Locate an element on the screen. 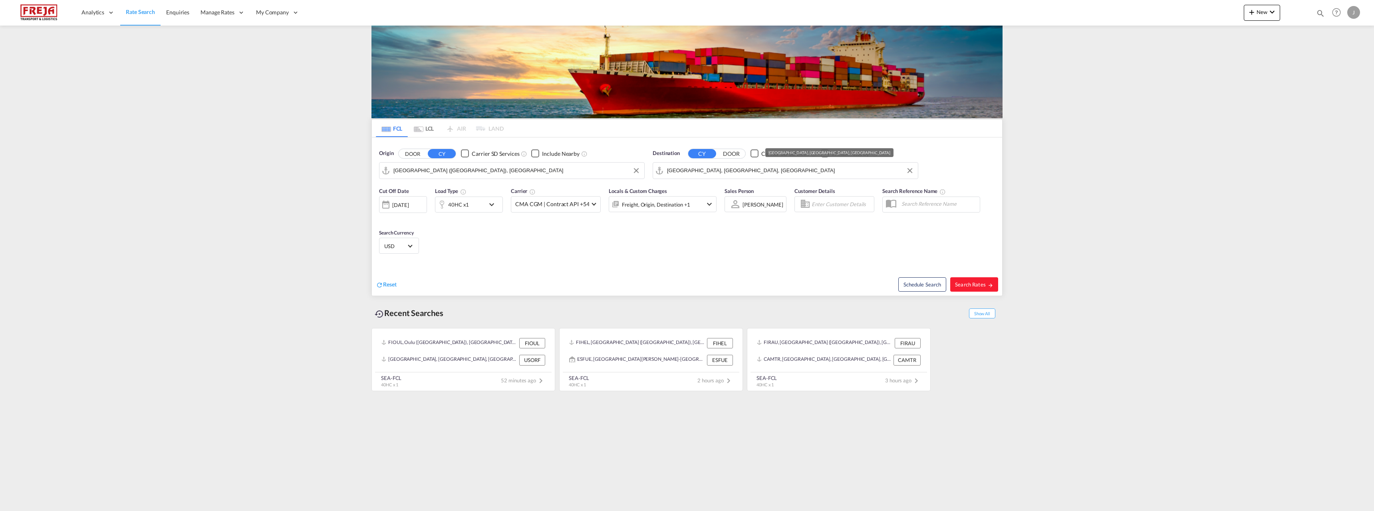 Image resolution: width=1374 pixels, height=511 pixels. span: CMA CGM | Contract API +54 is located at coordinates (552, 204).